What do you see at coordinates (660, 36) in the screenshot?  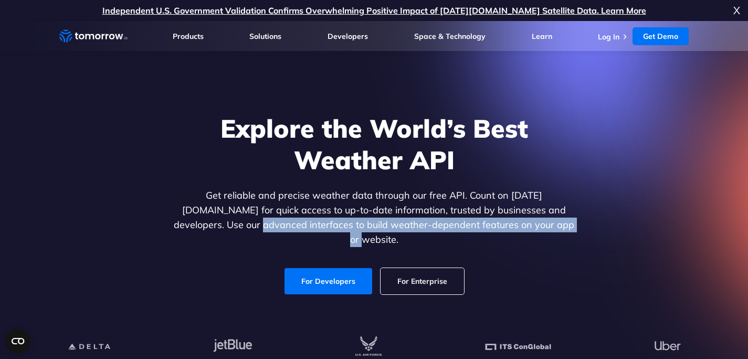 I see `a: Get Demo` at bounding box center [660, 36].